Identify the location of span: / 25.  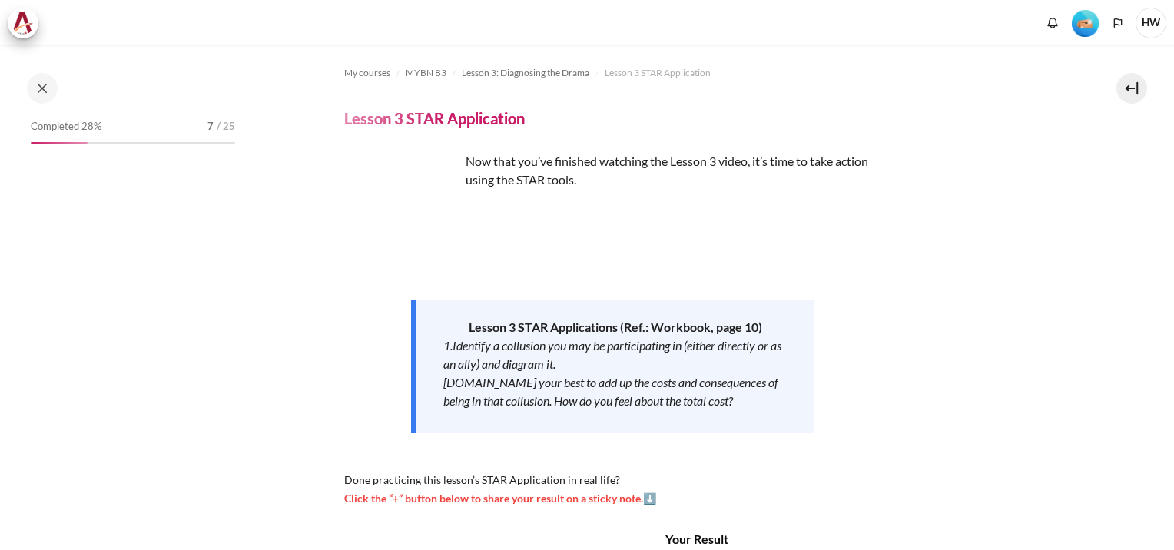
(226, 127).